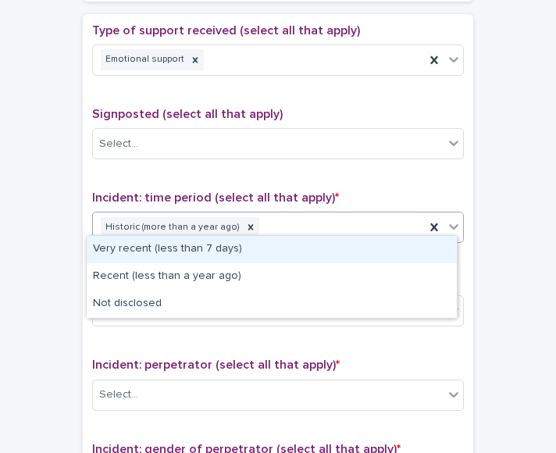 This screenshot has height=453, width=556. I want to click on span: Type of support received (select all that apply), so click(226, 30).